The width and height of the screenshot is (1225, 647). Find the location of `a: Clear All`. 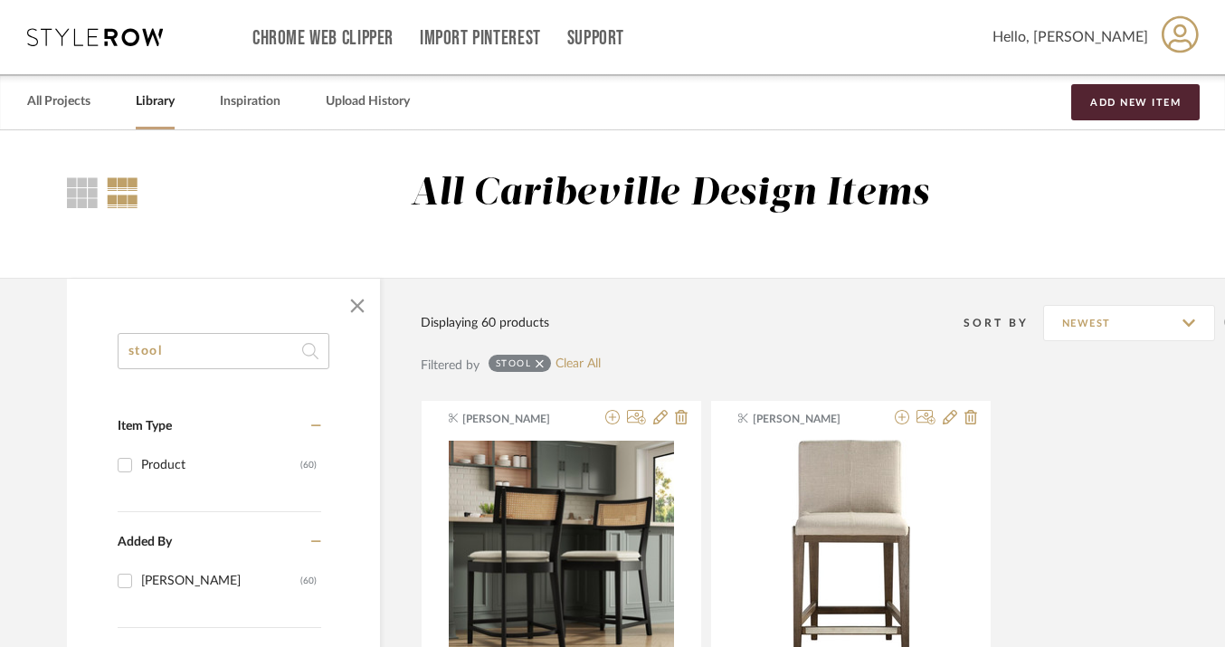

a: Clear All is located at coordinates (578, 364).